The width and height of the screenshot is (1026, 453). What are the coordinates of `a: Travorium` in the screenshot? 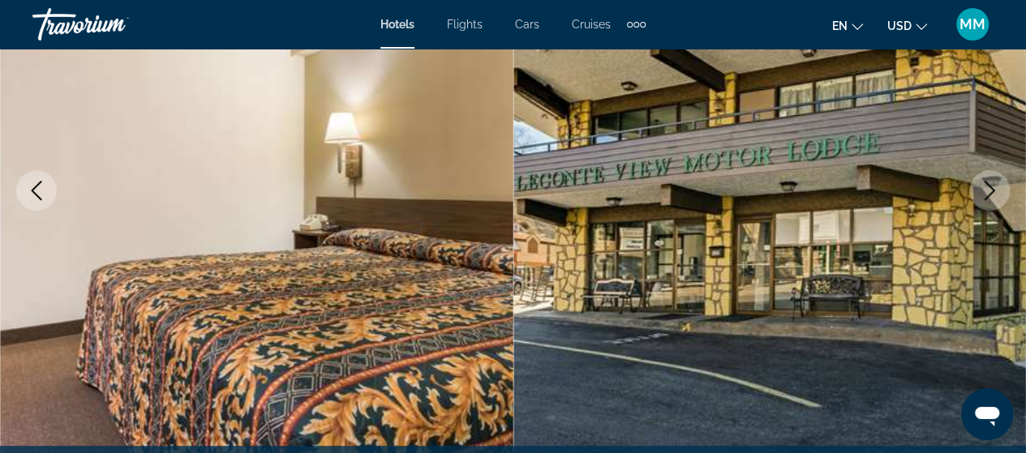 It's located at (114, 24).